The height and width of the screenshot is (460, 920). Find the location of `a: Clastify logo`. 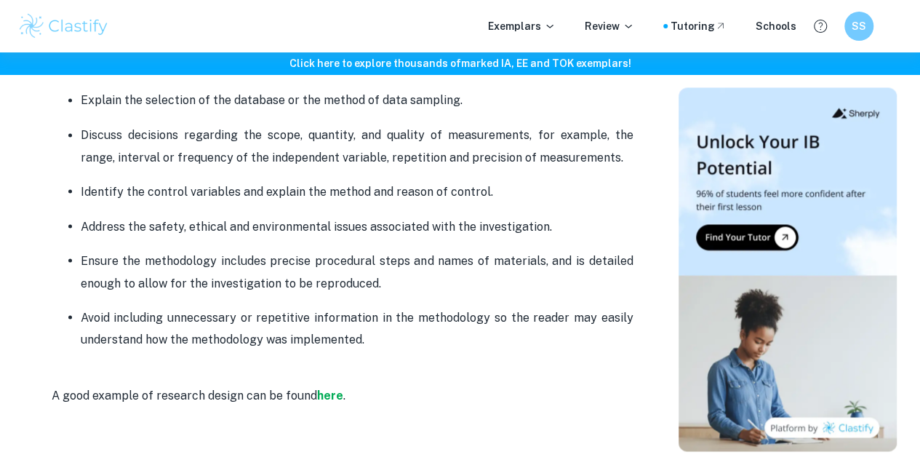

a: Clastify logo is located at coordinates (63, 26).